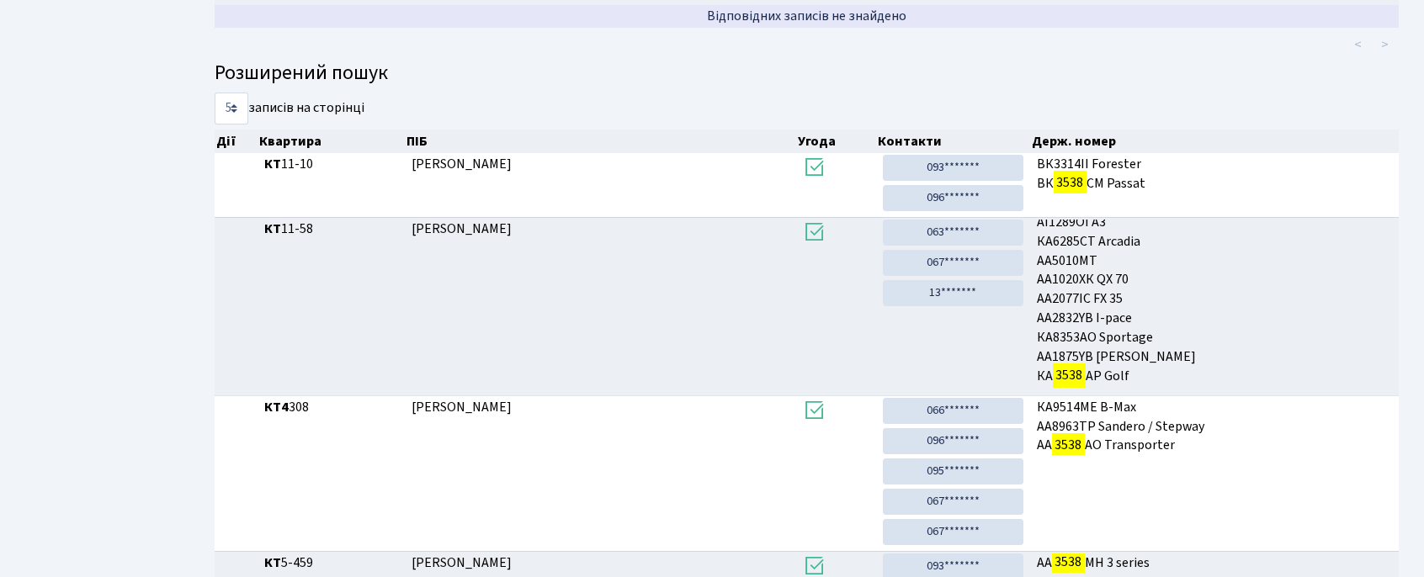 This screenshot has width=1424, height=577. Describe the element at coordinates (1214, 563) in the screenshot. I see `span: АА МН 3 series` at that location.